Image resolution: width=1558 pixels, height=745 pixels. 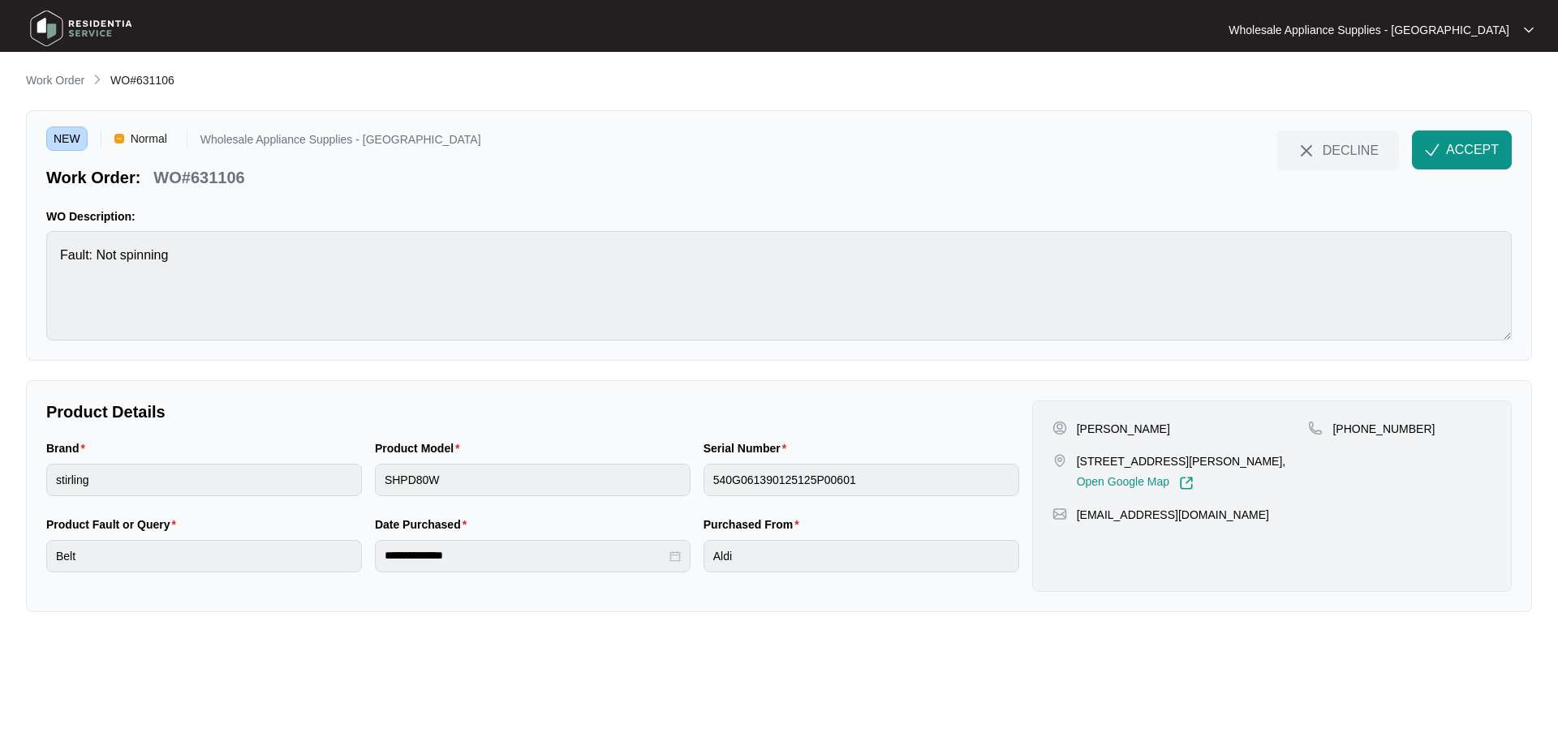 I want to click on label: Brand, so click(x=69, y=449).